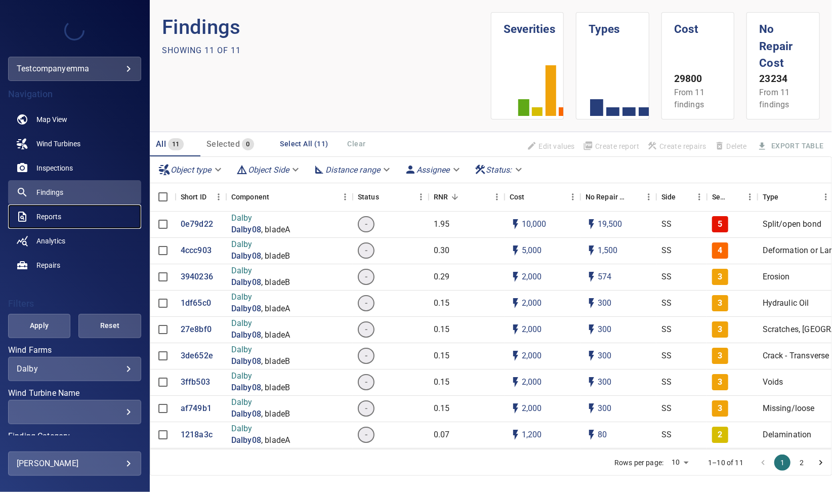 The width and height of the screenshot is (832, 492). What do you see at coordinates (720, 435) in the screenshot?
I see `p: 2` at bounding box center [720, 435].